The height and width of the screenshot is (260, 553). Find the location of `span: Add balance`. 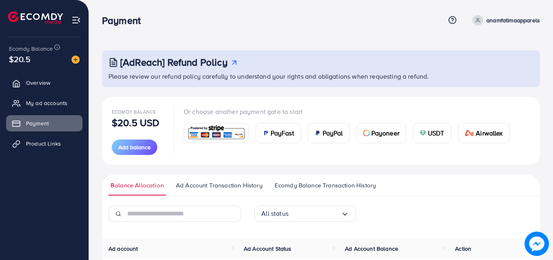

span: Add balance is located at coordinates (134, 147).